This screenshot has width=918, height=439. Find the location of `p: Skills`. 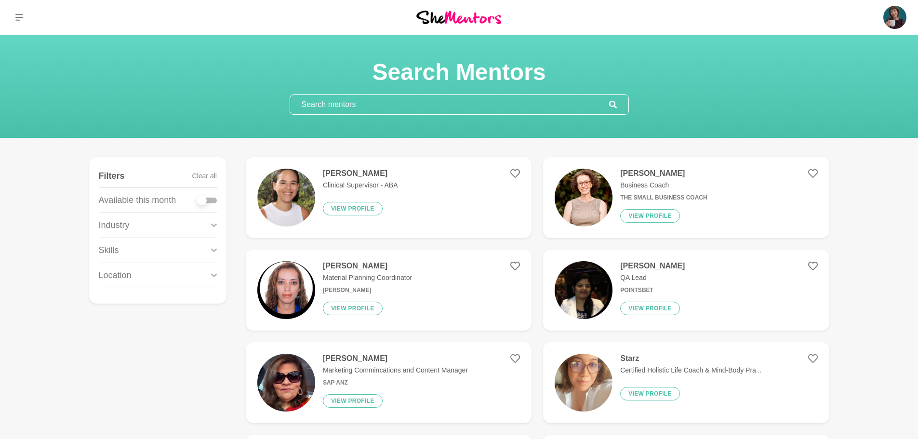

p: Skills is located at coordinates (109, 250).